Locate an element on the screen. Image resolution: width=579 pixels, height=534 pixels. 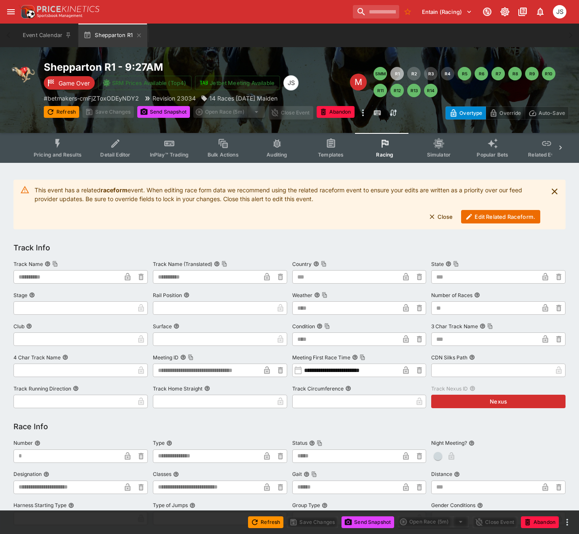
button: R9 is located at coordinates (532, 74).